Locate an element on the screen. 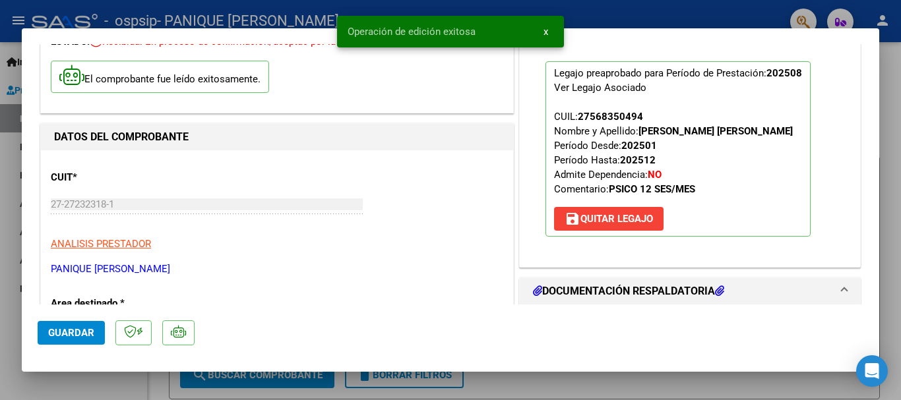  span: Guardar is located at coordinates (71, 333).